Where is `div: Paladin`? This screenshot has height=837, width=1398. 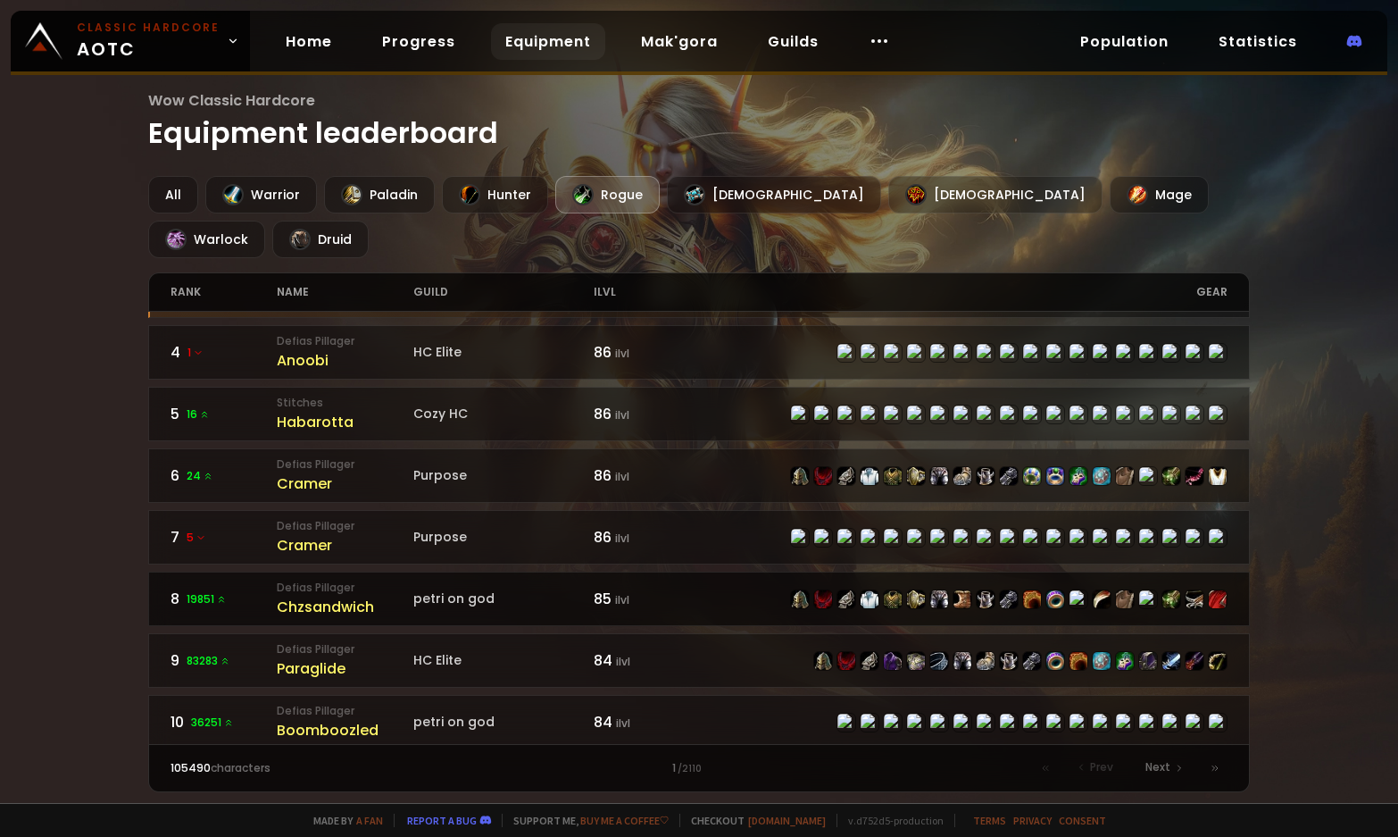
div: Paladin is located at coordinates (379, 195).